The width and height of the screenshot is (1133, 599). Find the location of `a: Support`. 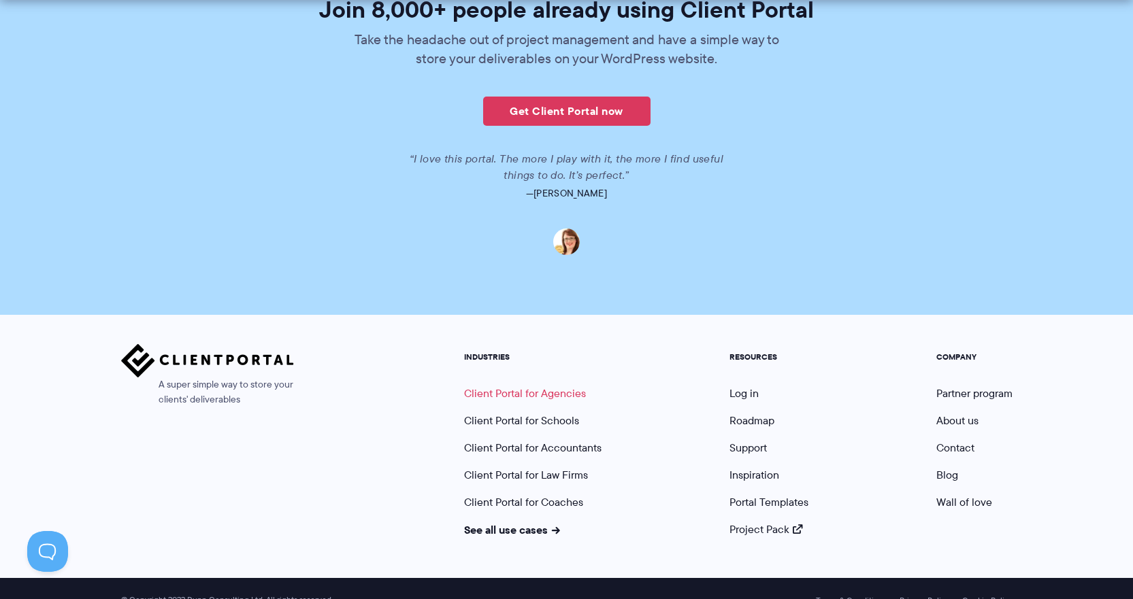

a: Support is located at coordinates (748, 448).